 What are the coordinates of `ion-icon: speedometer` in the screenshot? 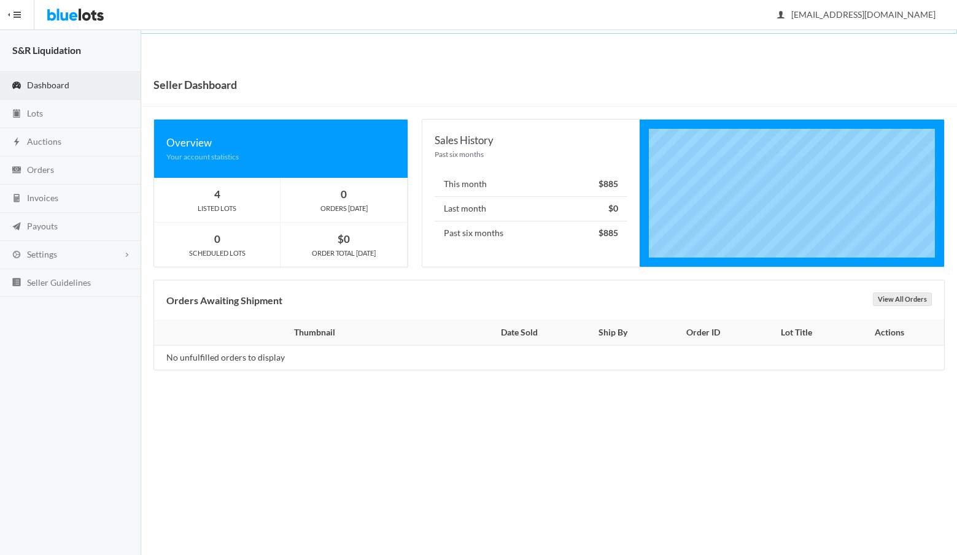 It's located at (17, 86).